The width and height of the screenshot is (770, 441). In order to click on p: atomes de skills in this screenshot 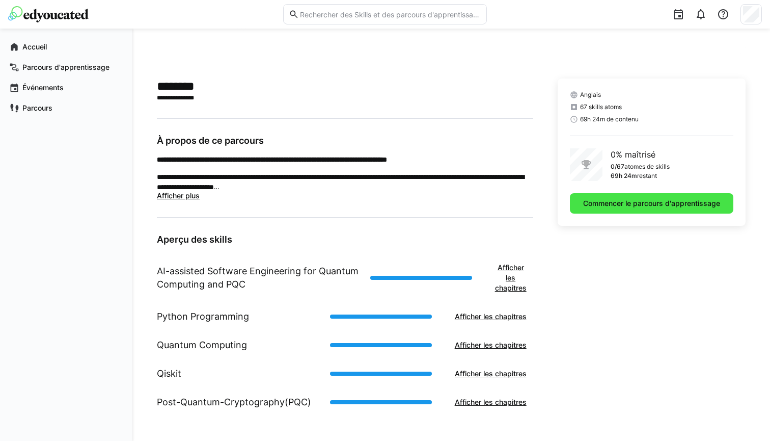, I will do `click(647, 167)`.